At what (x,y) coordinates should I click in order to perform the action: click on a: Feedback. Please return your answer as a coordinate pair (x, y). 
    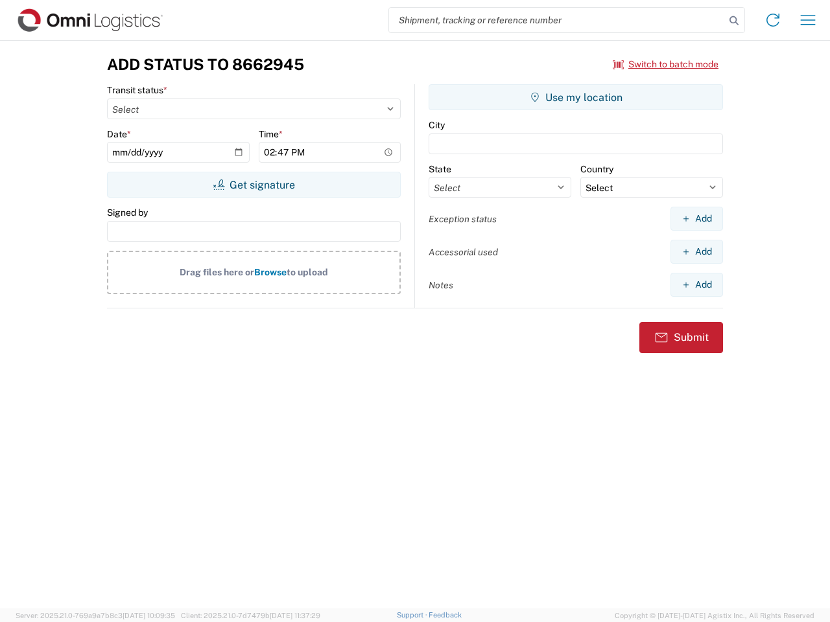
    Looking at the image, I should click on (445, 615).